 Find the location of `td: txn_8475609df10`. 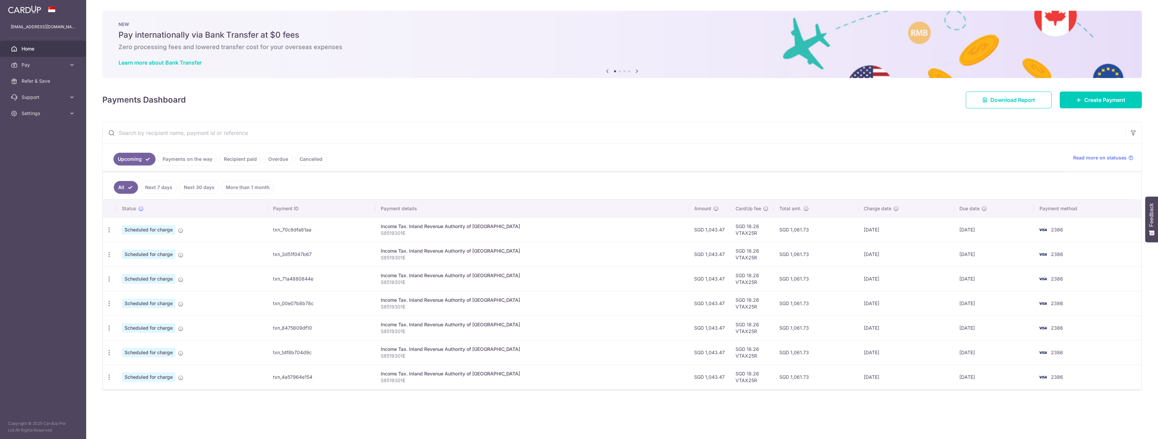

td: txn_8475609df10 is located at coordinates (321, 328).